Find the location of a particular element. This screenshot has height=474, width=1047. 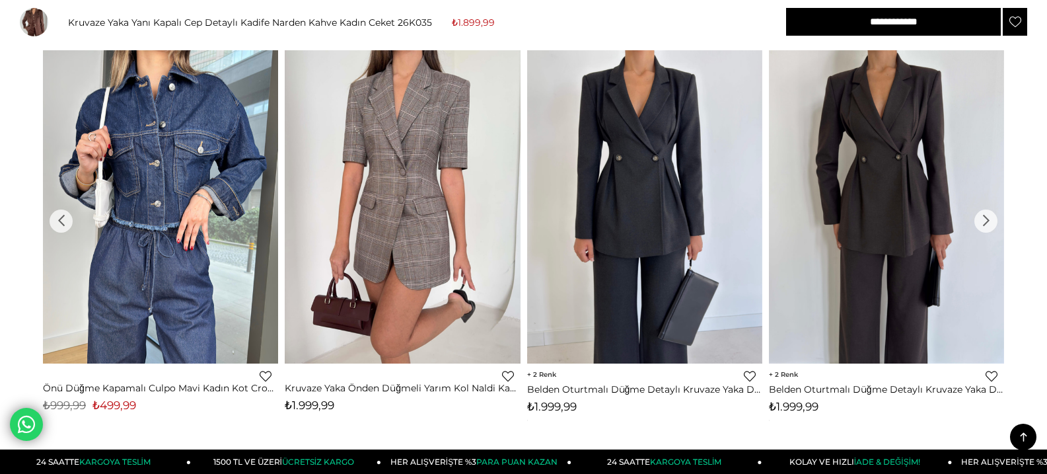

a: 1500 TL VE ÜZERİÜCRETSİZ KARGO is located at coordinates (286, 461).